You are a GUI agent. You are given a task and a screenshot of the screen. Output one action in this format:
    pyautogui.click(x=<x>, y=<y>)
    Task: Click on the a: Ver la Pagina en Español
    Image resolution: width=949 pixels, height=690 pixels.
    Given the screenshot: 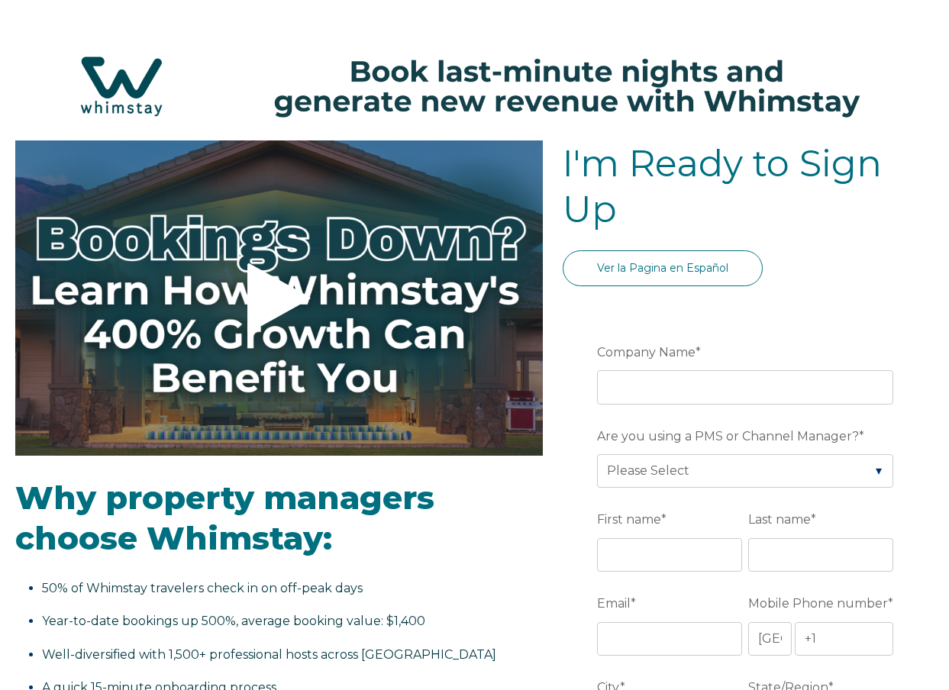 What is the action you would take?
    pyautogui.click(x=663, y=268)
    